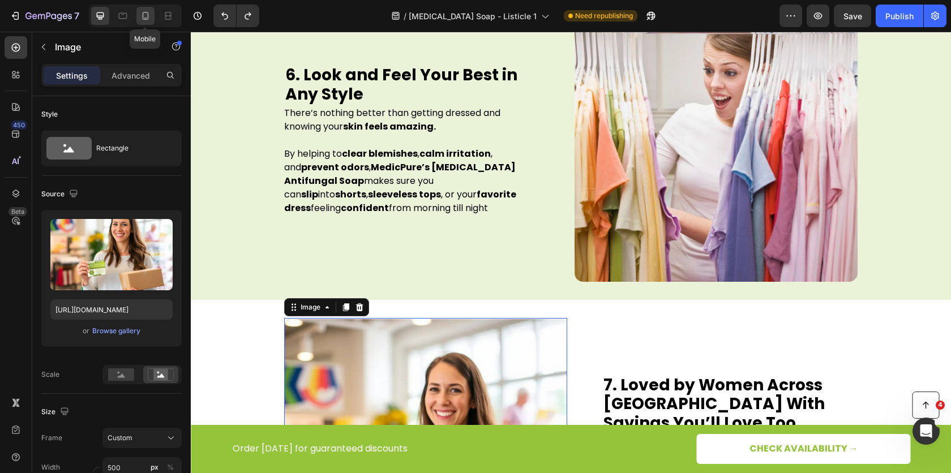  Describe the element at coordinates (604, 16) in the screenshot. I see `span: Need republishing` at that location.